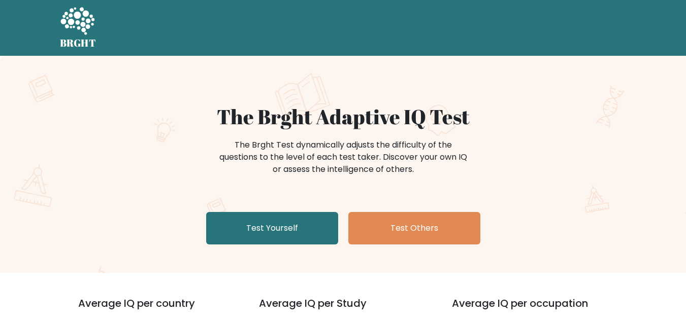 The width and height of the screenshot is (686, 321). What do you see at coordinates (78, 28) in the screenshot?
I see `a: BRGHT` at bounding box center [78, 28].